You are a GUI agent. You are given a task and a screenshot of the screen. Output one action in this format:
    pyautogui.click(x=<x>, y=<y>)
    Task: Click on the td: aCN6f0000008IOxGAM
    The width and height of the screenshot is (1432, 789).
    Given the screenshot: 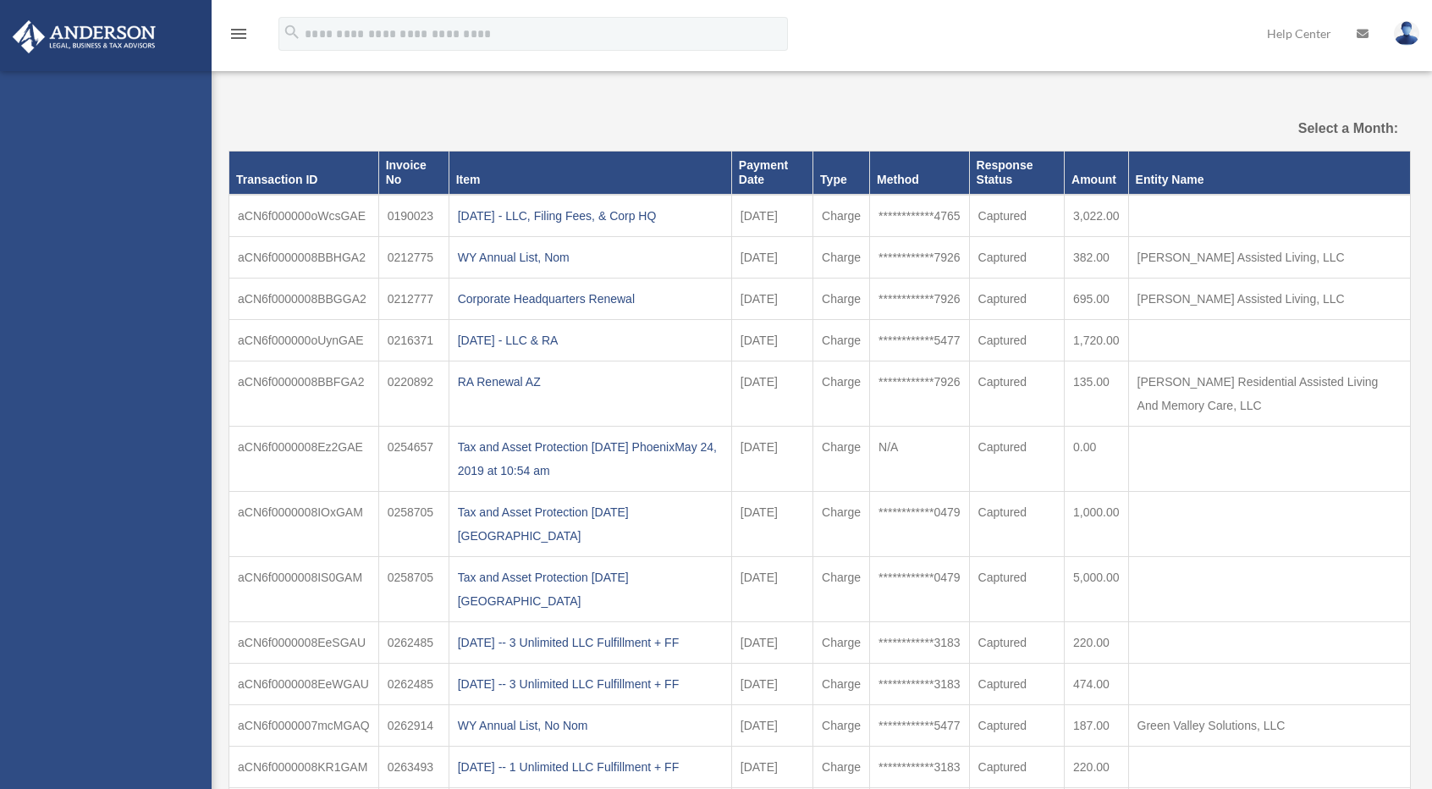 What is the action you would take?
    pyautogui.click(x=304, y=523)
    